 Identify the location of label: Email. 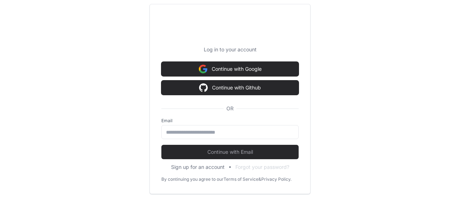
(230, 121).